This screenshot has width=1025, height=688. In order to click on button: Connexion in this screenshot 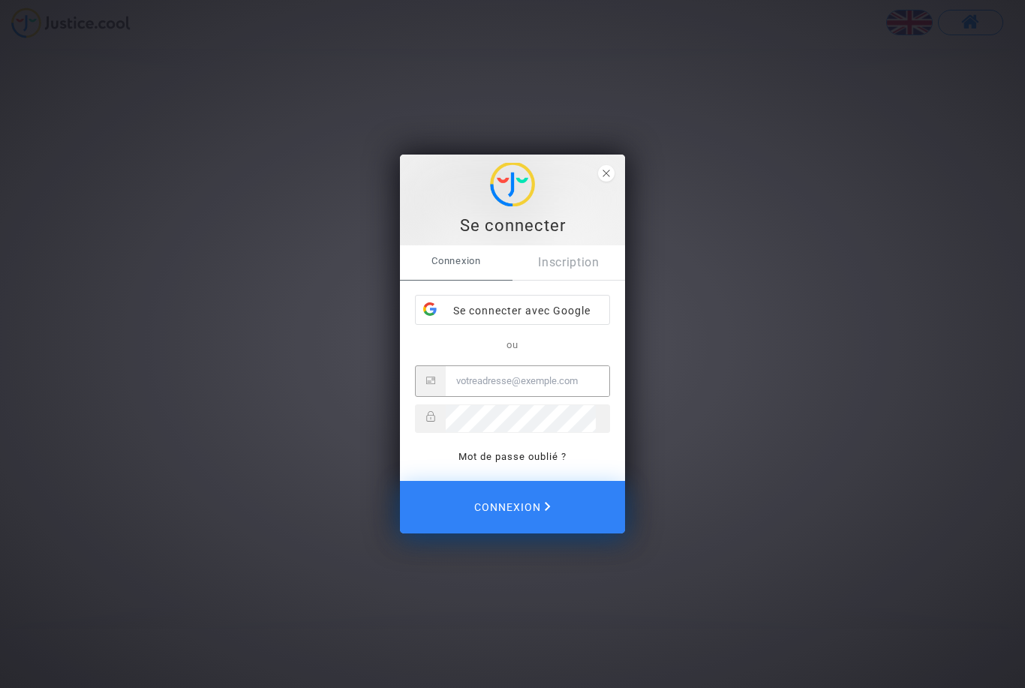, I will do `click(513, 507)`.